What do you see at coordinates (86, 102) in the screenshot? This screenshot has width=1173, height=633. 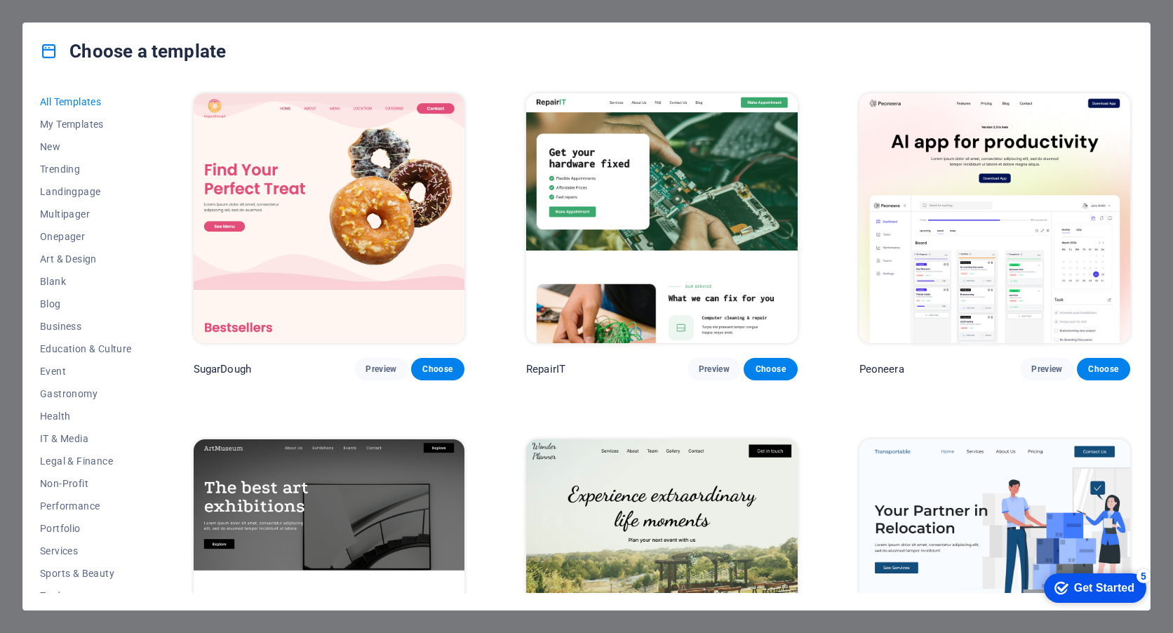 I see `button: All Templates` at bounding box center [86, 102].